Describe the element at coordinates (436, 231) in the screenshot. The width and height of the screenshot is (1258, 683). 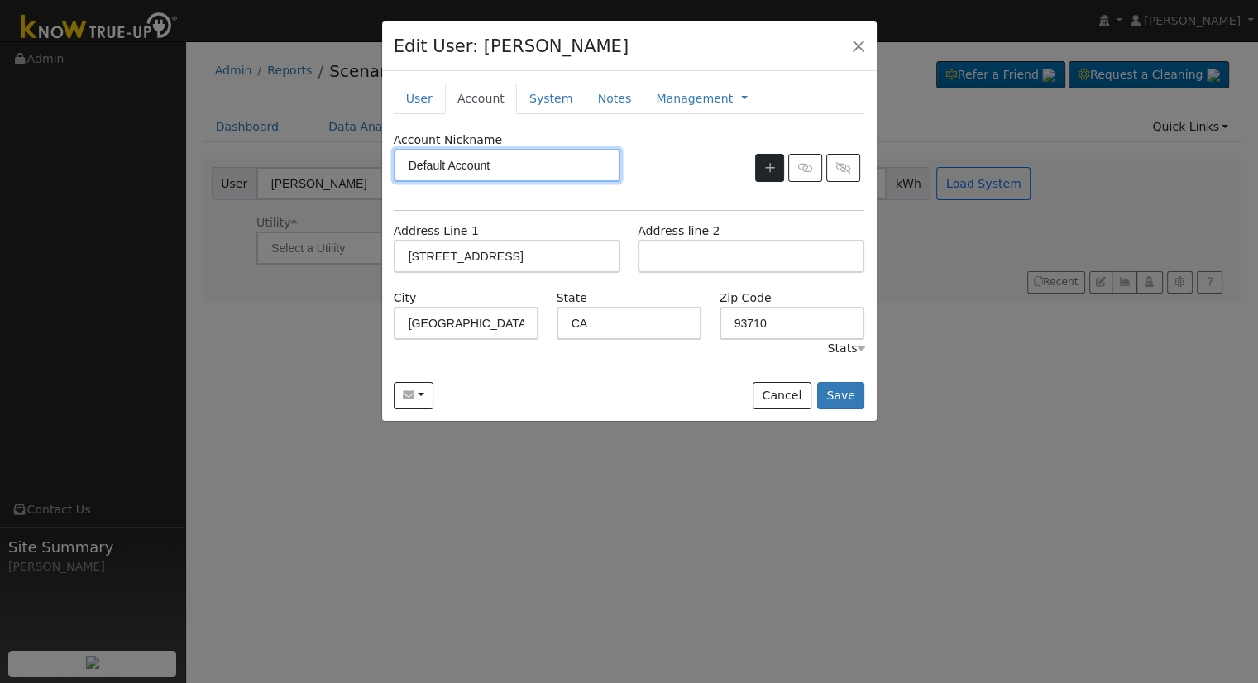
I see `label: Address Line 1` at that location.